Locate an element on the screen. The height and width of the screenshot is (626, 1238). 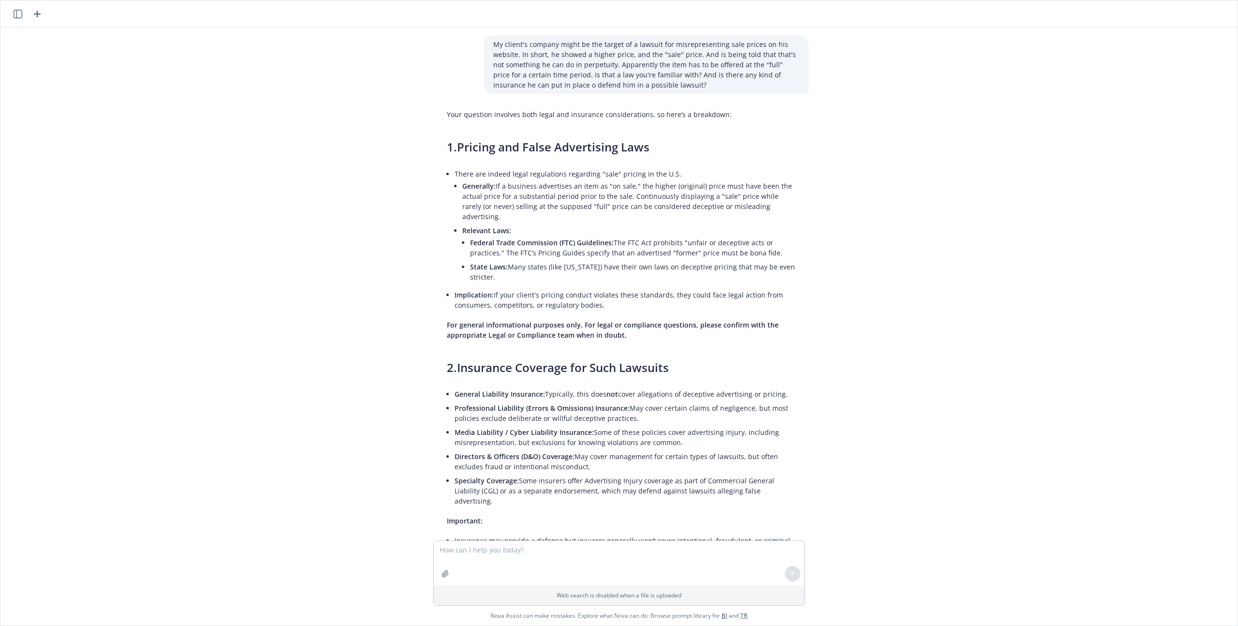
h3: 2. is located at coordinates (623, 368).